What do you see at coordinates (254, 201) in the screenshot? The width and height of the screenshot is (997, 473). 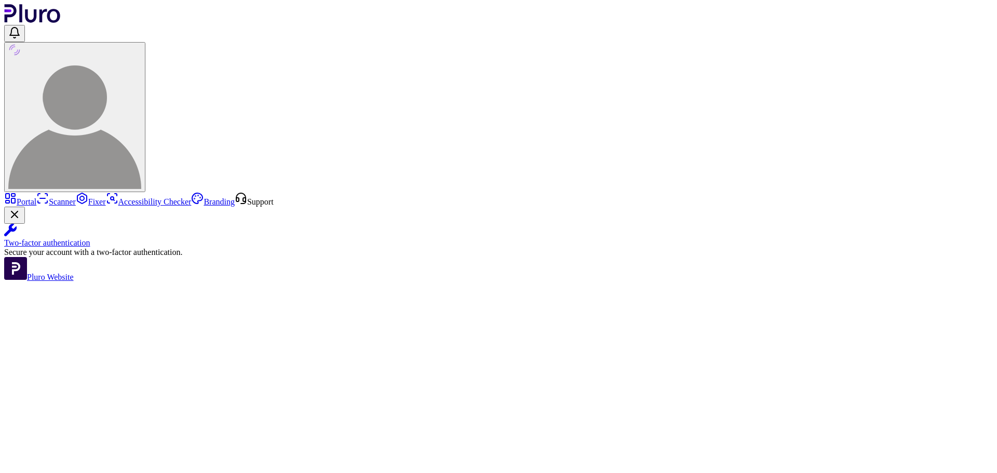 I see `a: Open Support screen` at bounding box center [254, 201].